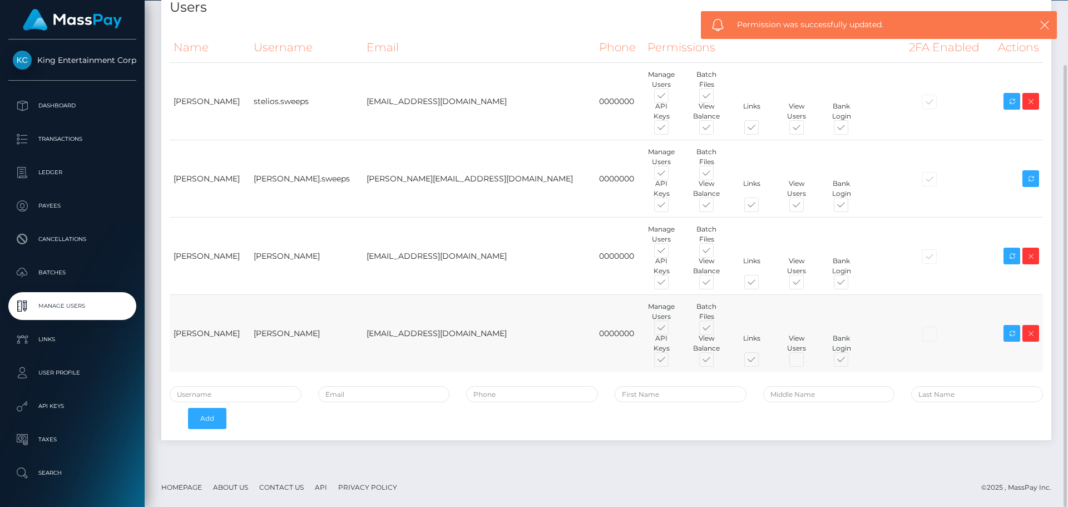  What do you see at coordinates (874, 24) in the screenshot?
I see `span: Permission was successfully updated.` at bounding box center [874, 24].